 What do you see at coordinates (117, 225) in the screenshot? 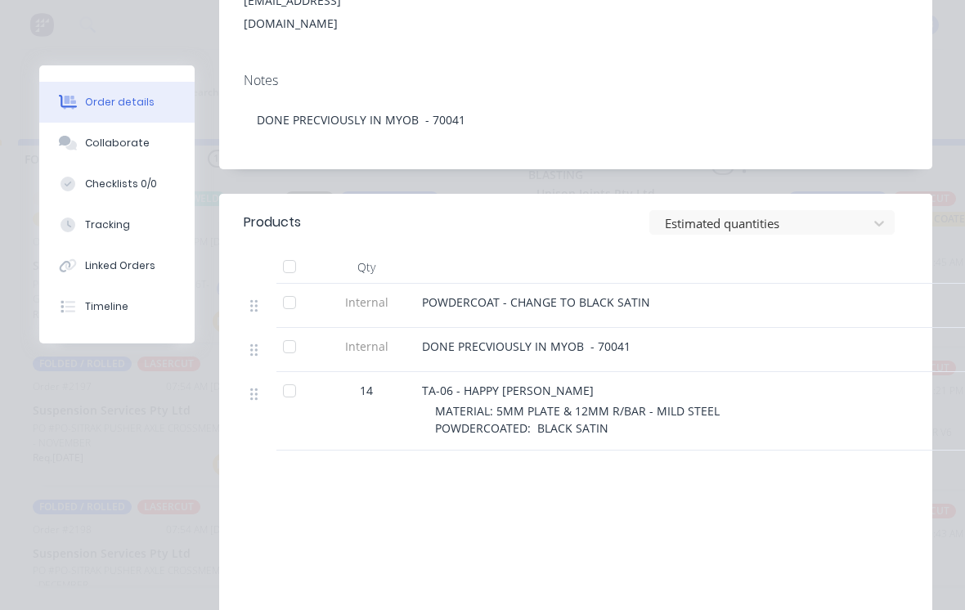
I see `button: Tracking` at bounding box center [117, 225].